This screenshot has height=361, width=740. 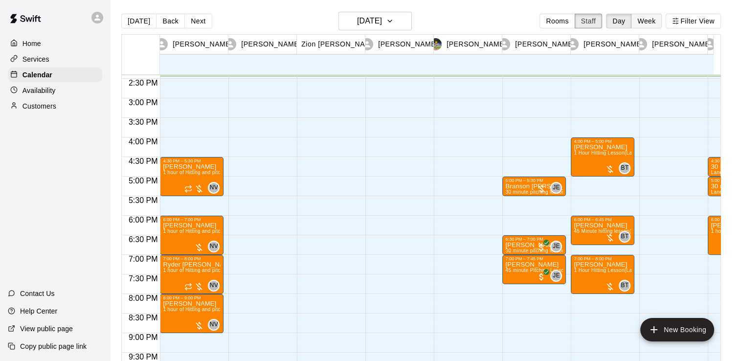 I want to click on span: 9:00 PM, so click(x=143, y=337).